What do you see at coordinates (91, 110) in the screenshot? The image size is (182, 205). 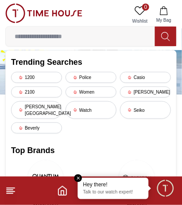 I see `div: Watch` at bounding box center [91, 110].